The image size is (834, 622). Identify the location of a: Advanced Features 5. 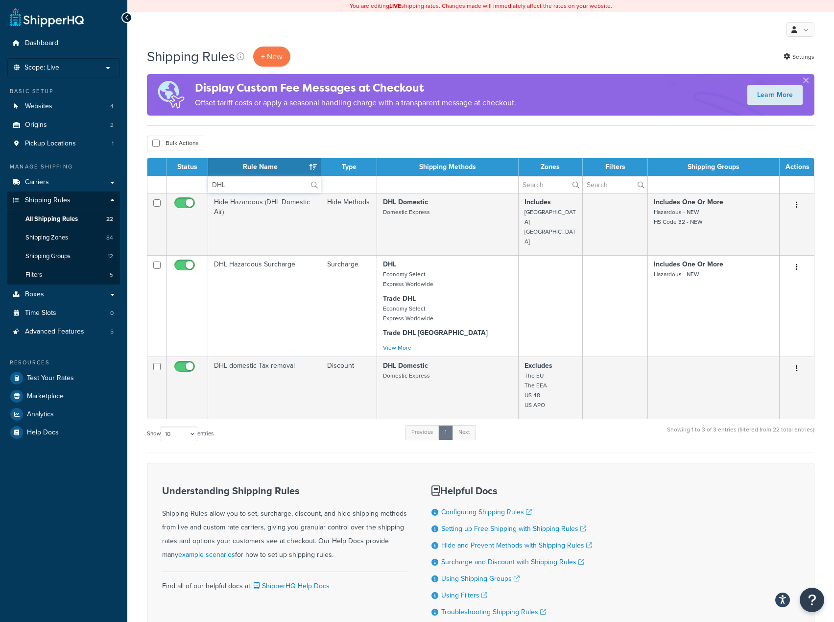
(64, 332).